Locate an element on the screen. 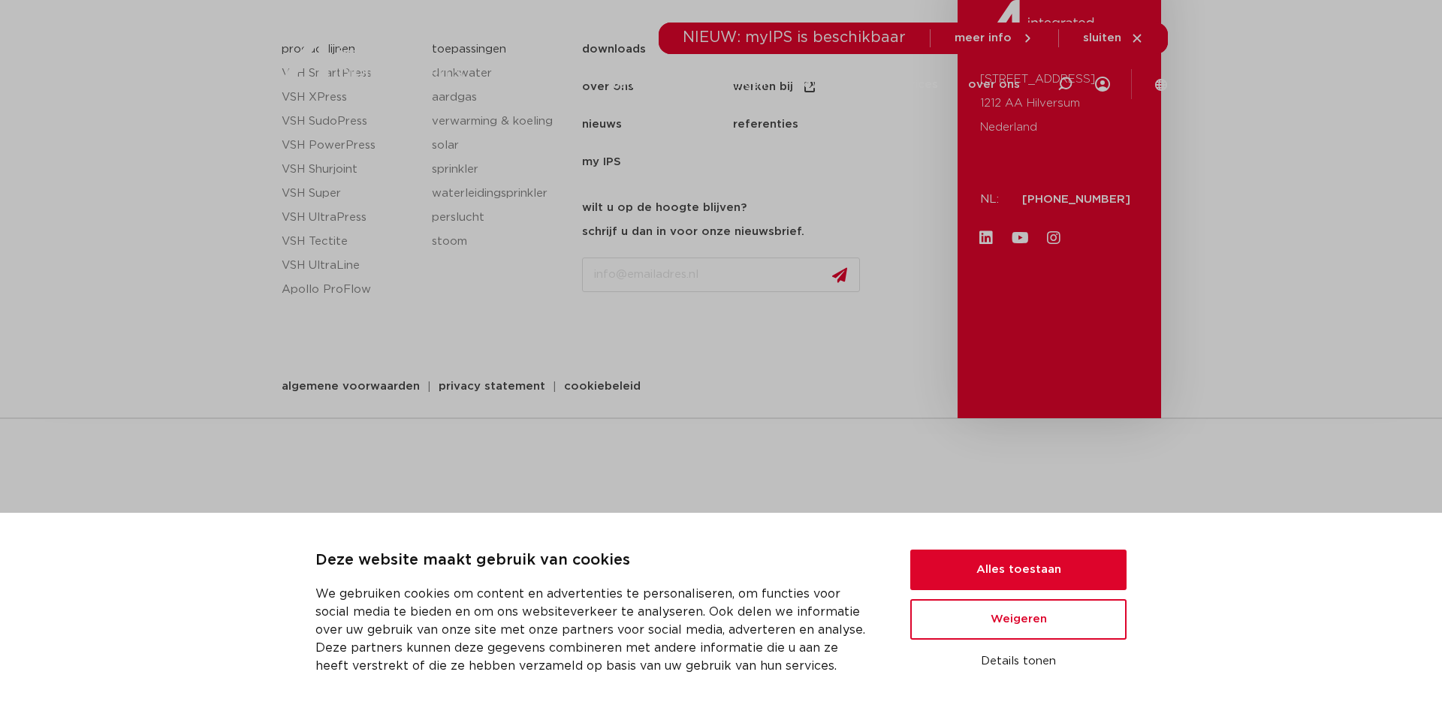 Image resolution: width=1442 pixels, height=711 pixels. a: verwarming & koeling is located at coordinates (500, 122).